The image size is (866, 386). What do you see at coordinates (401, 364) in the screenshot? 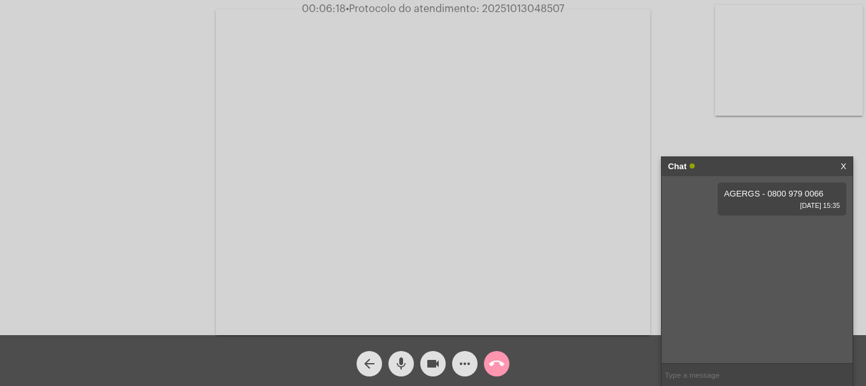
I see `mat-icon: mic` at bounding box center [401, 364].